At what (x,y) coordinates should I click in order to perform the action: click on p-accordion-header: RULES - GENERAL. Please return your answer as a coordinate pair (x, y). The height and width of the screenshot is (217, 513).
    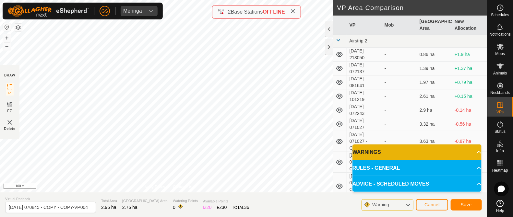
    Looking at the image, I should click on (417, 168).